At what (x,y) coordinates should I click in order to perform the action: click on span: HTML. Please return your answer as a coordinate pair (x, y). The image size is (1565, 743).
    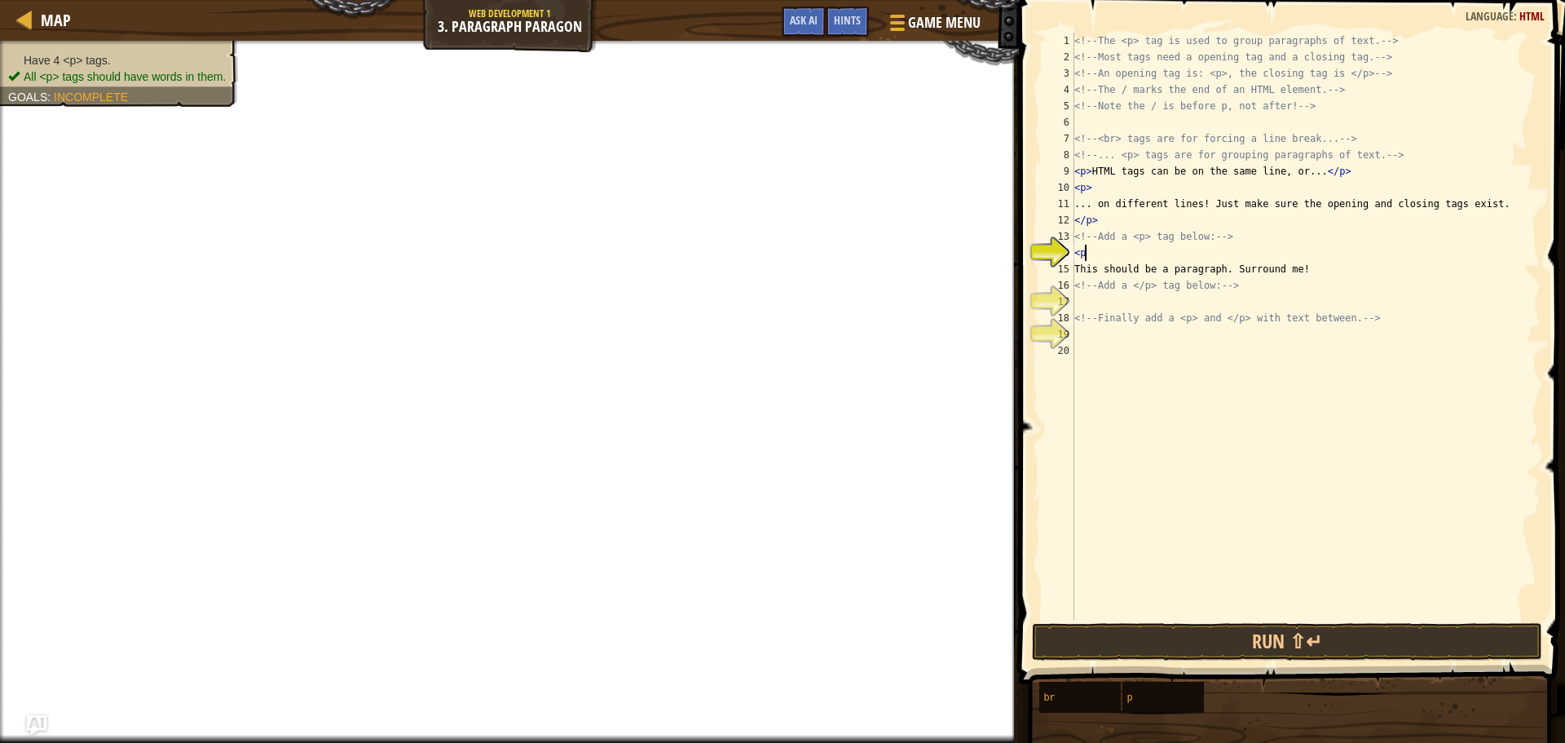
    Looking at the image, I should click on (1532, 15).